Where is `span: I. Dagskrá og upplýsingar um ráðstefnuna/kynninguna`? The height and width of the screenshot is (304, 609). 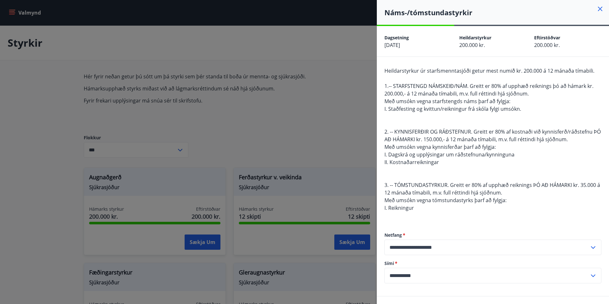 span: I. Dagskrá og upplýsingar um ráðstefnuna/kynninguna is located at coordinates (449, 154).